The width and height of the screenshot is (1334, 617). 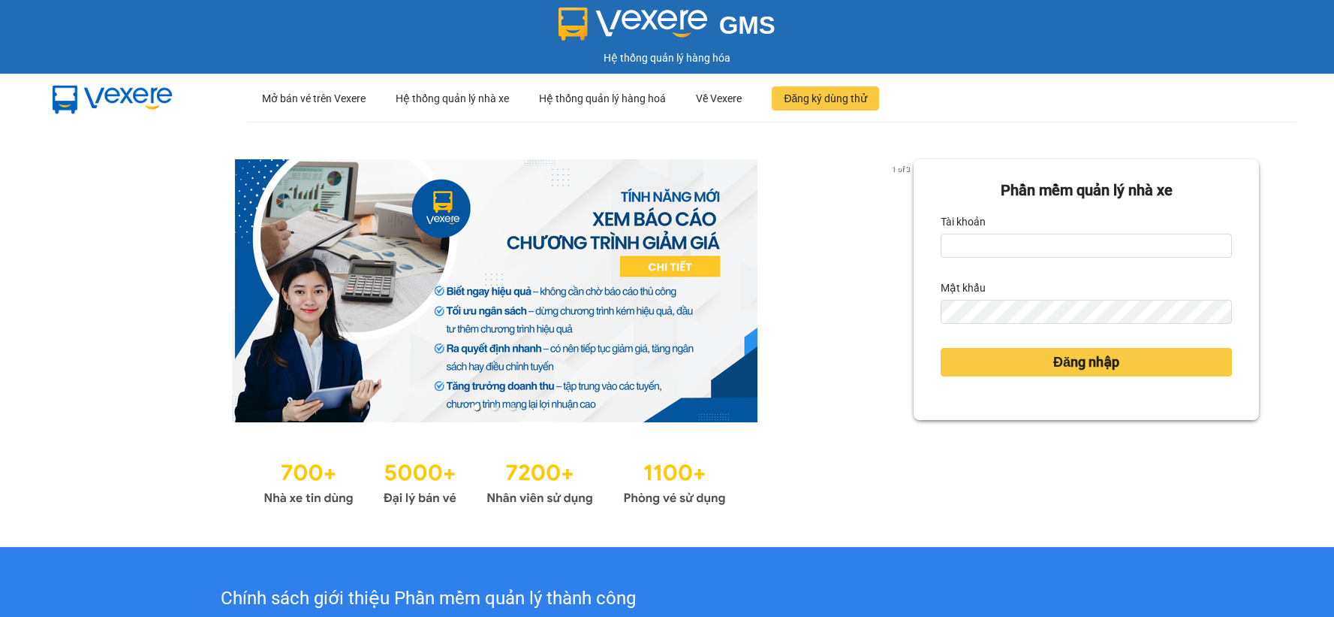 I want to click on button: Đăng nhập, so click(x=1087, y=362).